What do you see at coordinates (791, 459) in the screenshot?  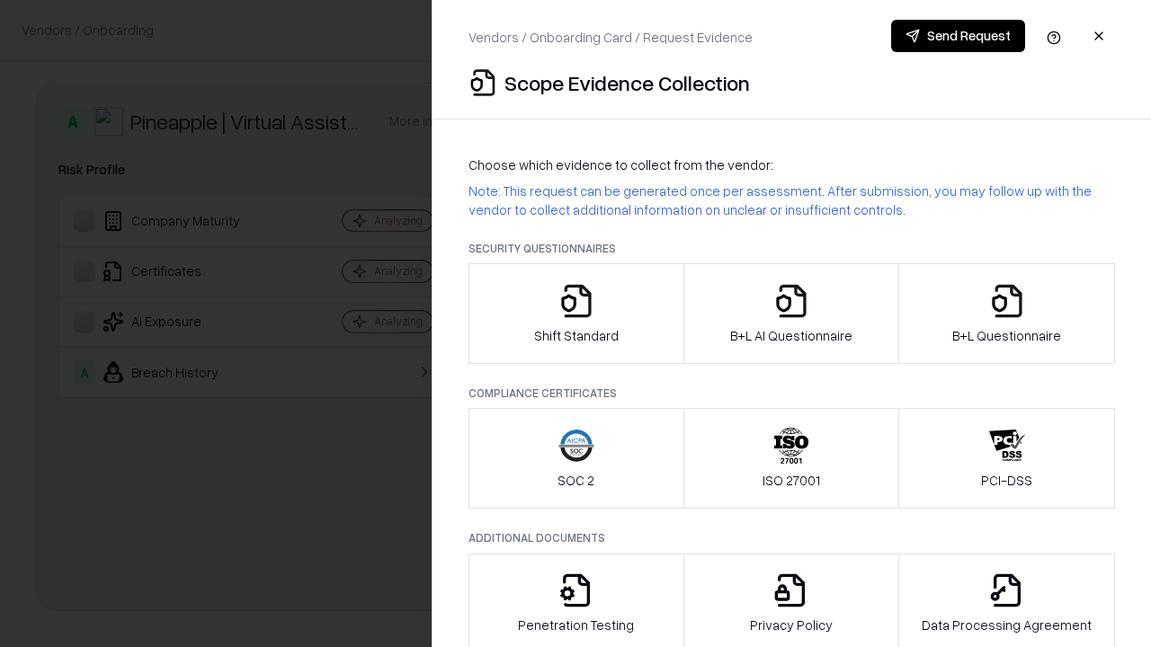 I see `button: ISO 27001` at bounding box center [791, 459].